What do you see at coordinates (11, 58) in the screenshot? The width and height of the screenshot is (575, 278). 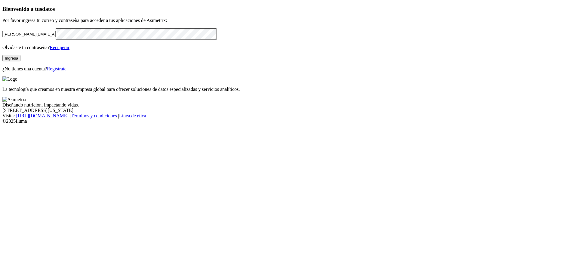 I see `button: Ingresa` at bounding box center [11, 58].